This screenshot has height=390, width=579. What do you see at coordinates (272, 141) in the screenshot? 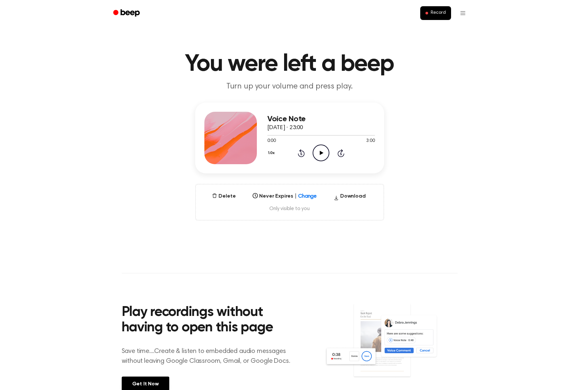
I see `span: 0:00` at bounding box center [272, 141].